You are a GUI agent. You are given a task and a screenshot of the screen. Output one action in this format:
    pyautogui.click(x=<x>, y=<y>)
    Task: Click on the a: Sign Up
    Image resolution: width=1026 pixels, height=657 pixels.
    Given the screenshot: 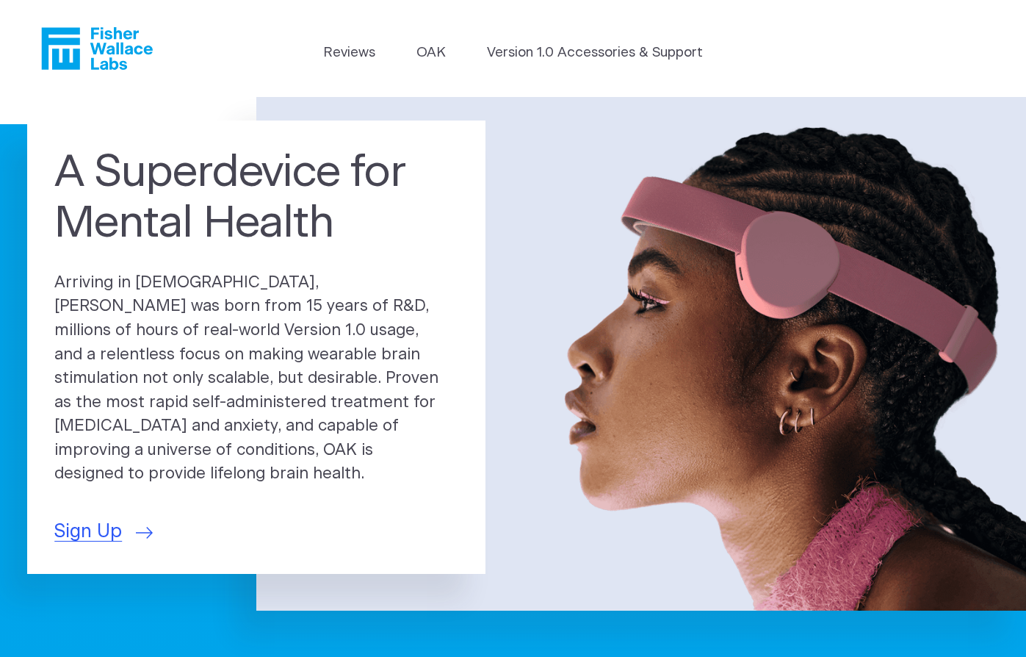 What is the action you would take?
    pyautogui.click(x=104, y=532)
    